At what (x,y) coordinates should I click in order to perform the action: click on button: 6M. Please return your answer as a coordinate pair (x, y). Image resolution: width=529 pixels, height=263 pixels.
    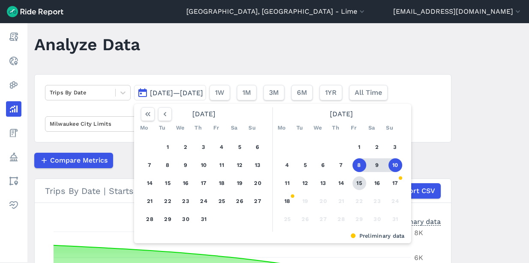
    Looking at the image, I should click on (302, 93).